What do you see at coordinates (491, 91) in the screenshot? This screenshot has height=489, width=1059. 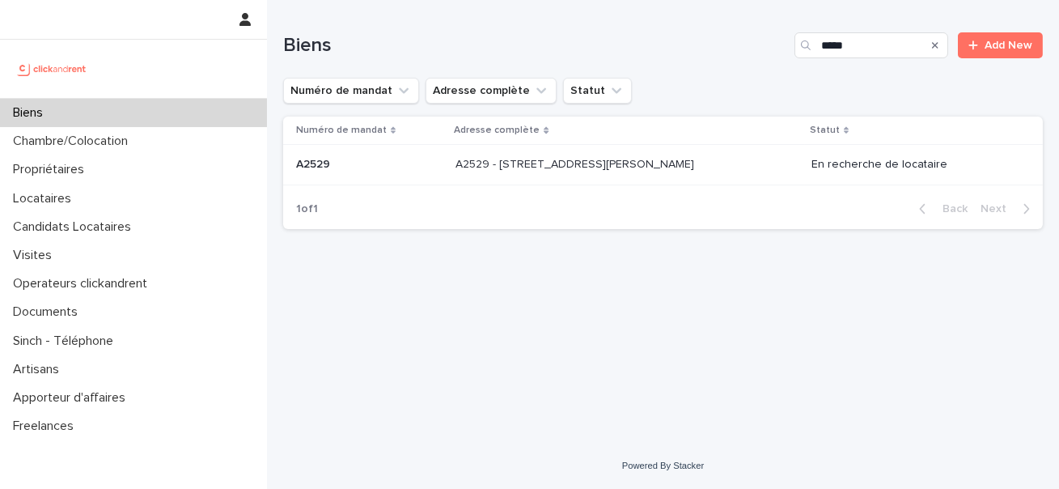 I see `button: Adresse complète` at bounding box center [491, 91].